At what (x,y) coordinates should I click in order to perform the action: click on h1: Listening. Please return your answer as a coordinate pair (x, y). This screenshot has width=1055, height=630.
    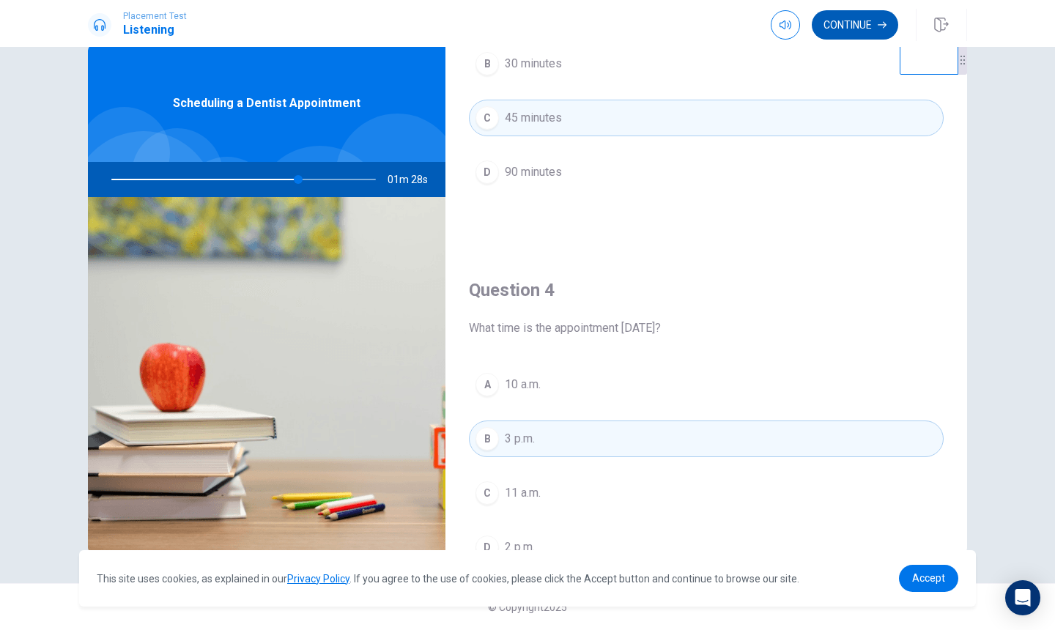
    Looking at the image, I should click on (155, 30).